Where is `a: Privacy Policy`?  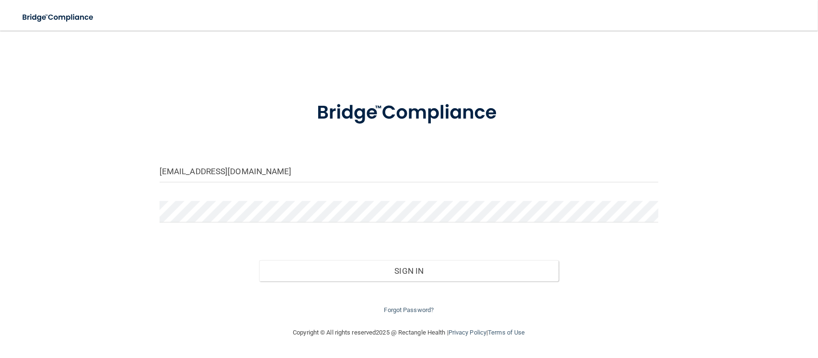
a: Privacy Policy is located at coordinates (467, 333).